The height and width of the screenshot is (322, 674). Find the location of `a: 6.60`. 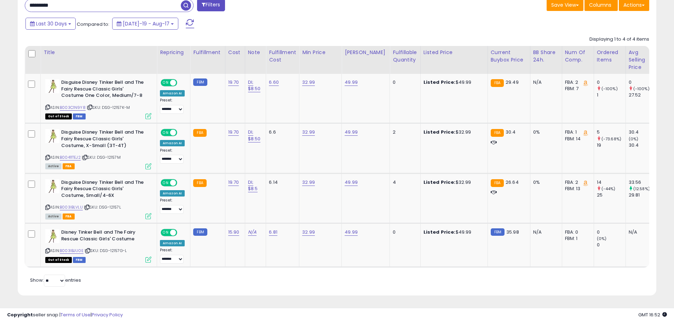

a: 6.60 is located at coordinates (274, 82).